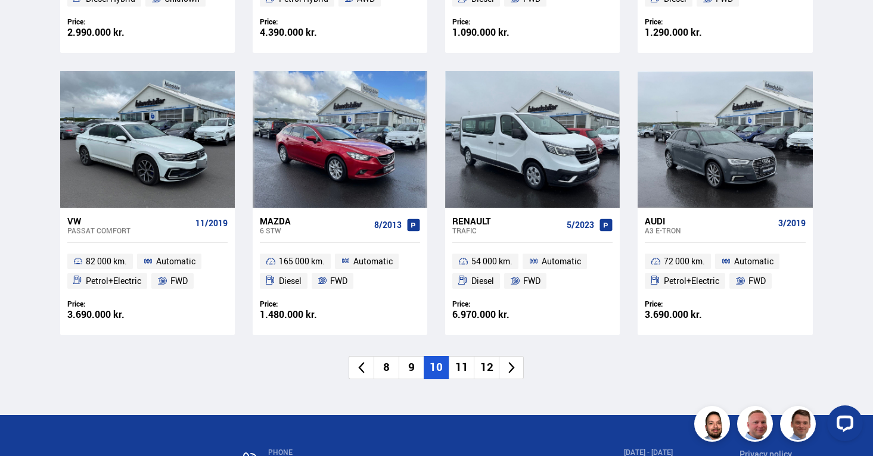 This screenshot has height=456, width=873. What do you see at coordinates (129, 221) in the screenshot?
I see `div: VW` at bounding box center [129, 221].